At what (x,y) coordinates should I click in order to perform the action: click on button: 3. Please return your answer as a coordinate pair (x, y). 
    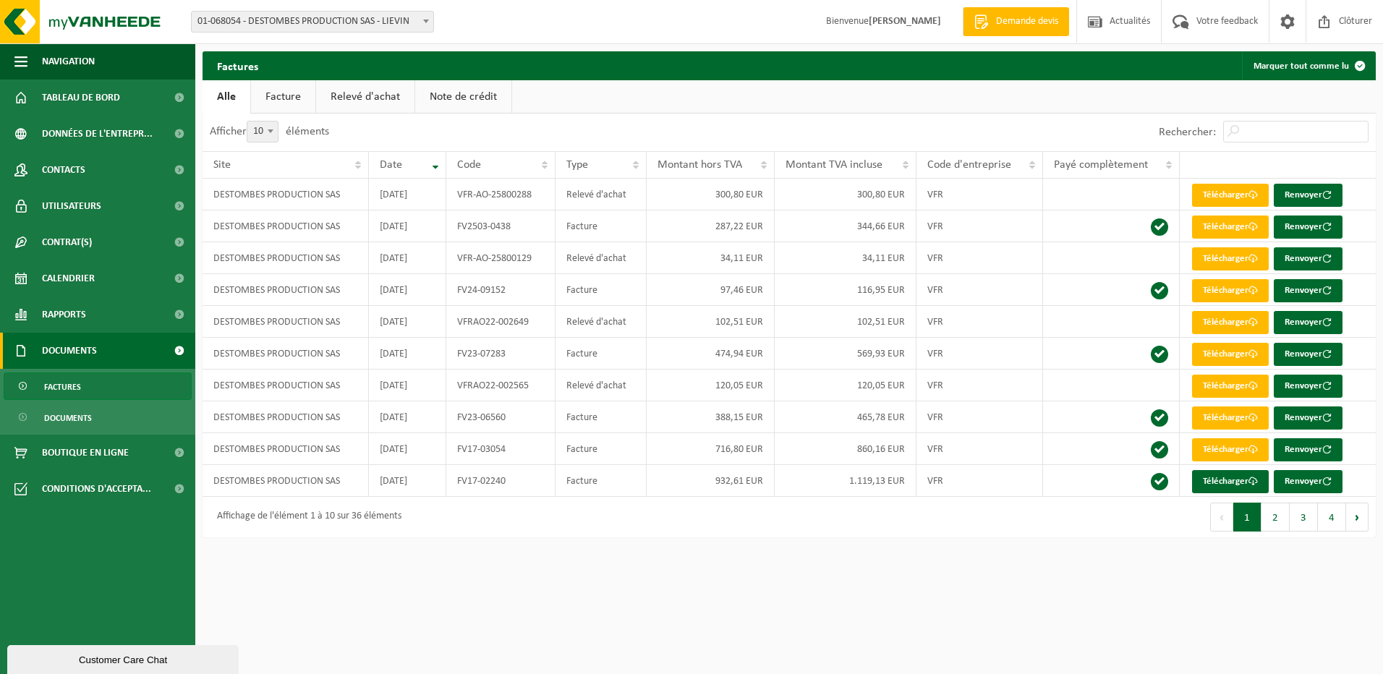
    Looking at the image, I should click on (1304, 517).